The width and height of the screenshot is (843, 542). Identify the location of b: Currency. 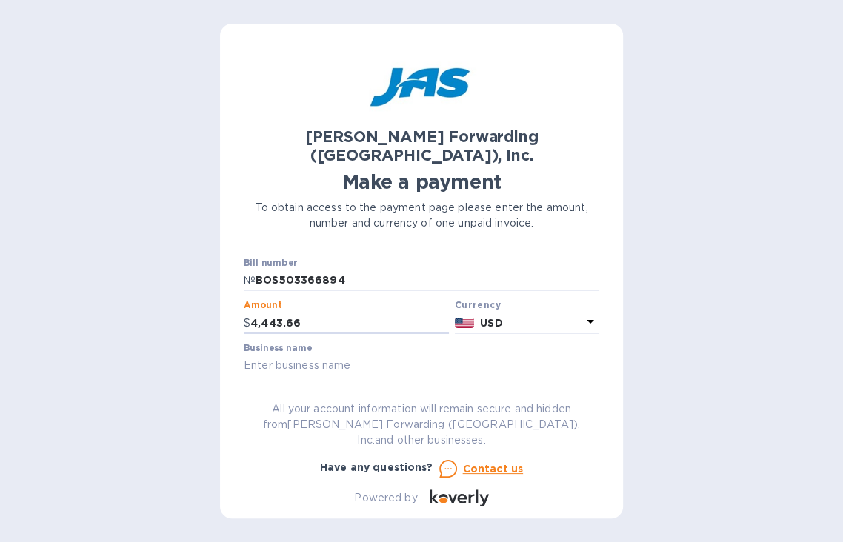
(478, 304).